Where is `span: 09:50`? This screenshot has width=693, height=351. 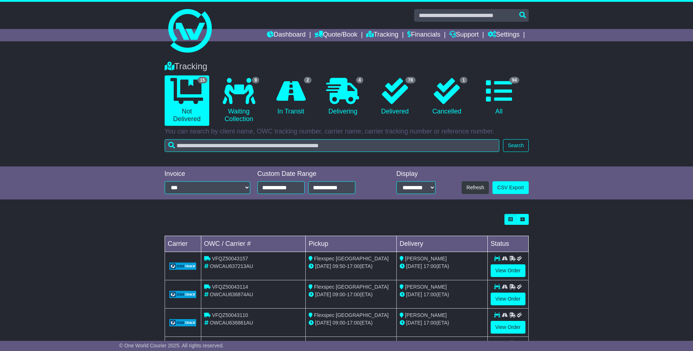
span: 09:50 is located at coordinates (339, 266).